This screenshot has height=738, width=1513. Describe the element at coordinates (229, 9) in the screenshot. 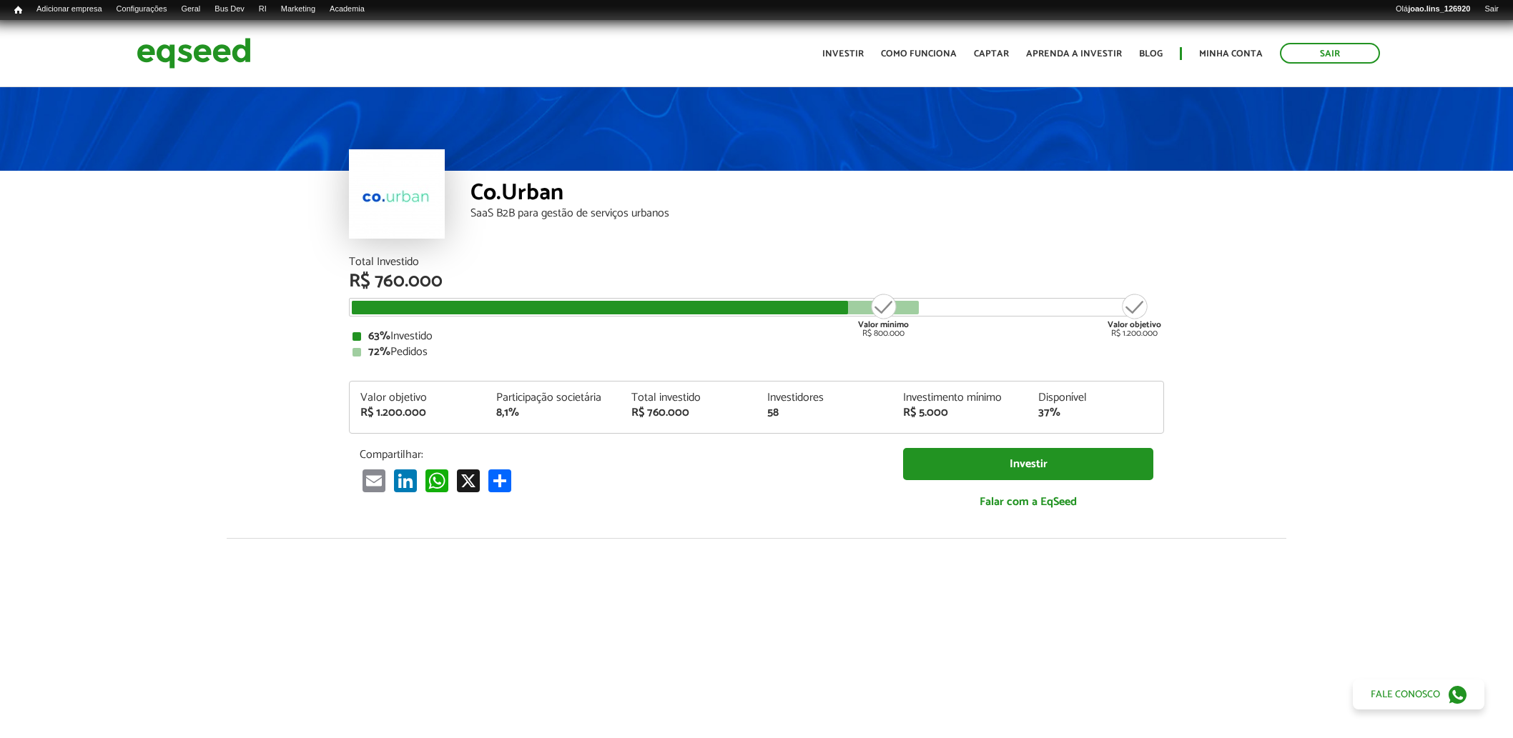

I see `a: Bus Dev` at that location.